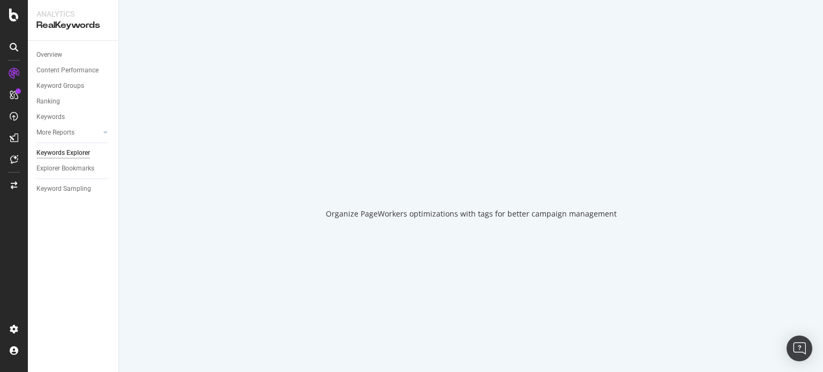  What do you see at coordinates (471, 214) in the screenshot?
I see `div: Organize PageWorkers optimizations with tags for better campaign management` at bounding box center [471, 214].